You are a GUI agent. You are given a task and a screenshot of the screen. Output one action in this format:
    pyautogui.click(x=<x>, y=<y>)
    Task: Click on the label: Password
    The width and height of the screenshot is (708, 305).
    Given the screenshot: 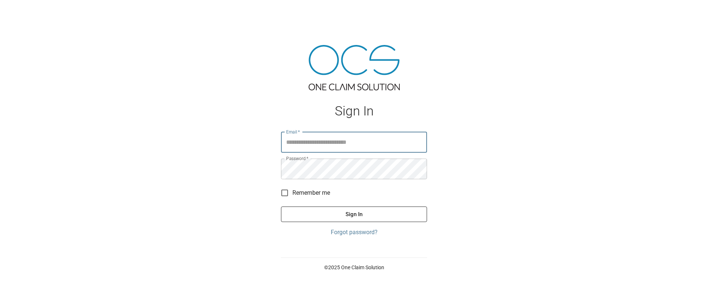 What is the action you would take?
    pyautogui.click(x=297, y=158)
    